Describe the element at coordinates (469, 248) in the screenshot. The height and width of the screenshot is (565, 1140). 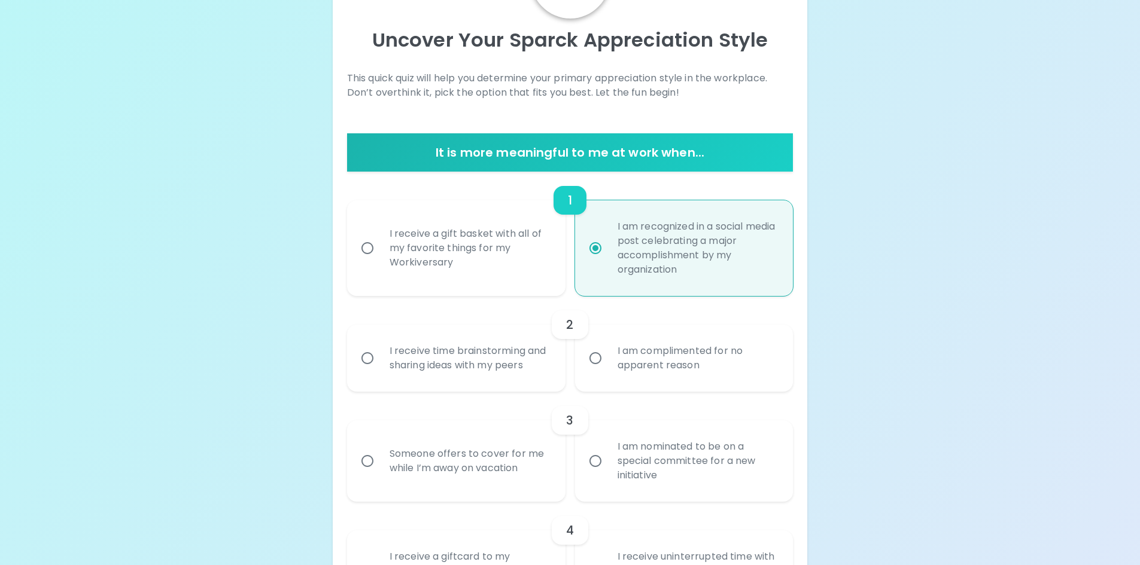
I see `div: I receive a gift basket with all of my favorite things for my Workiversary` at that location.